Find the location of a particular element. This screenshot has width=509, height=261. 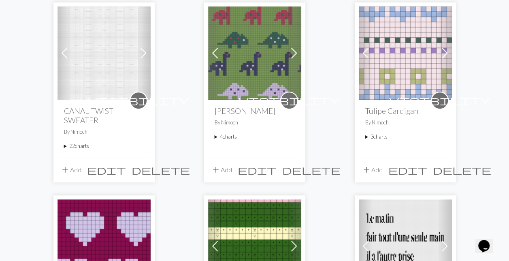

summary: 3charts is located at coordinates (405, 136).